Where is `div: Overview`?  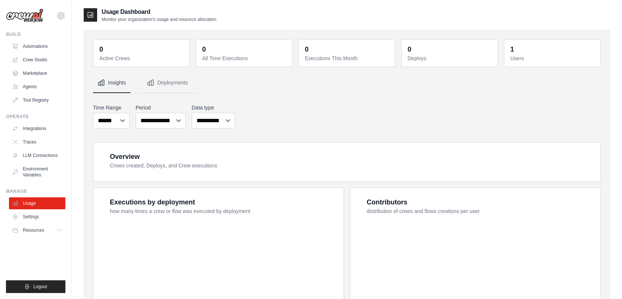
div: Overview is located at coordinates (125, 157).